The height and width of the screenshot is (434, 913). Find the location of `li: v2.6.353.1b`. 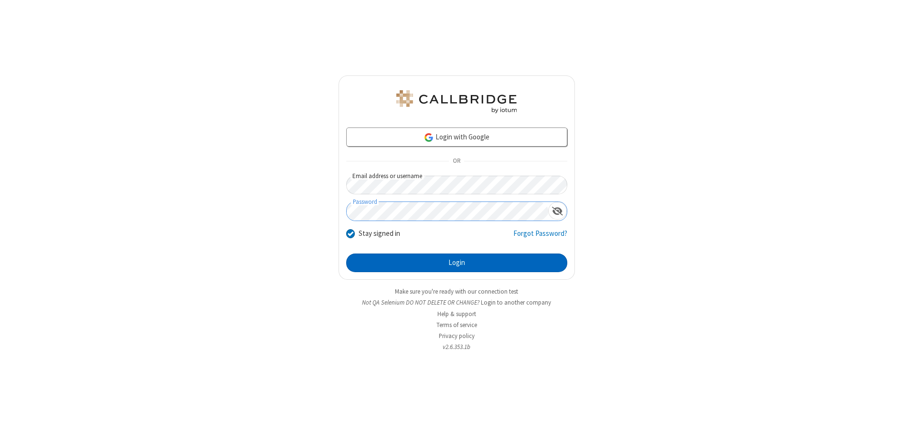

li: v2.6.353.1b is located at coordinates (456, 347).